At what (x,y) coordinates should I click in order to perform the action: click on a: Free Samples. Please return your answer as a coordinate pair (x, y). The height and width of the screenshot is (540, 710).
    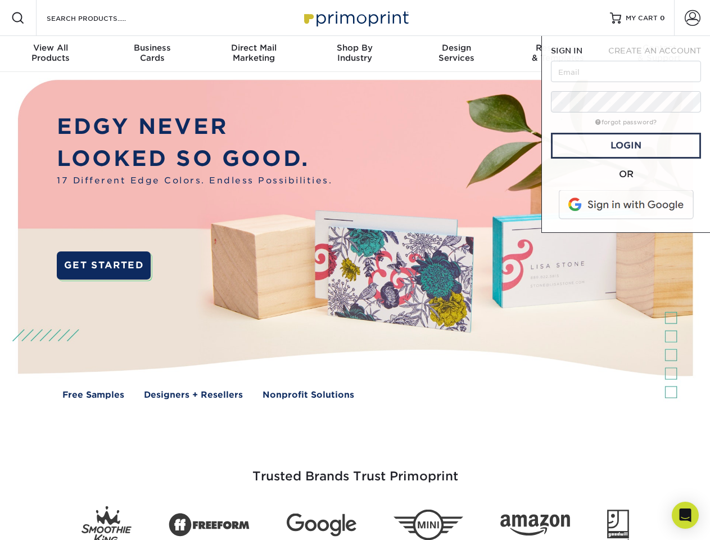
    Looking at the image, I should click on (93, 395).